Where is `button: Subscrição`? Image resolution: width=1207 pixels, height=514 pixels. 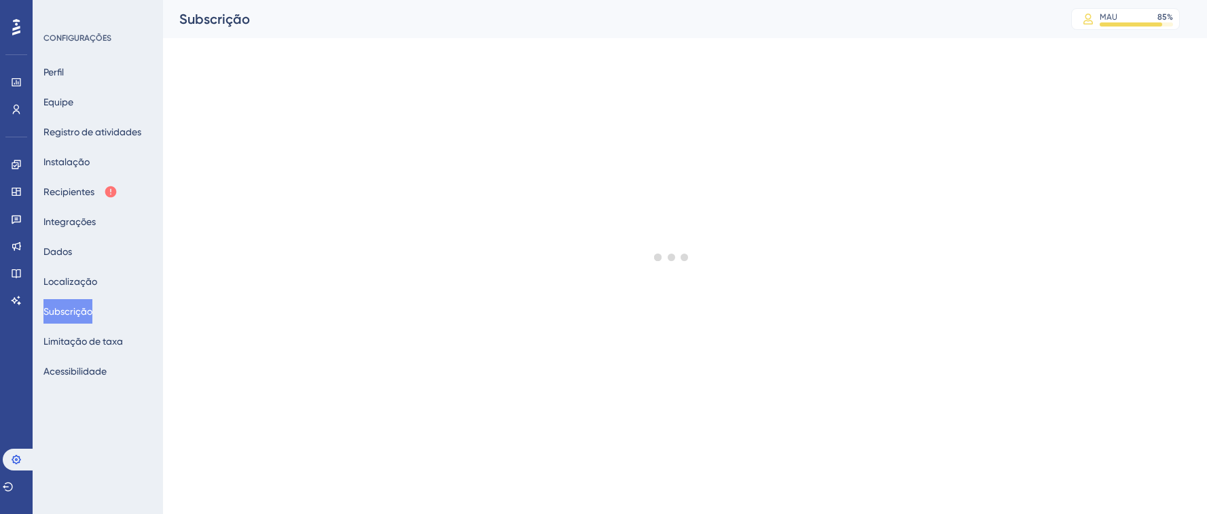 button: Subscrição is located at coordinates (68, 311).